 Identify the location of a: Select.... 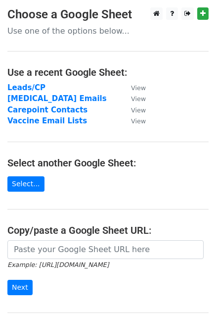
(26, 184).